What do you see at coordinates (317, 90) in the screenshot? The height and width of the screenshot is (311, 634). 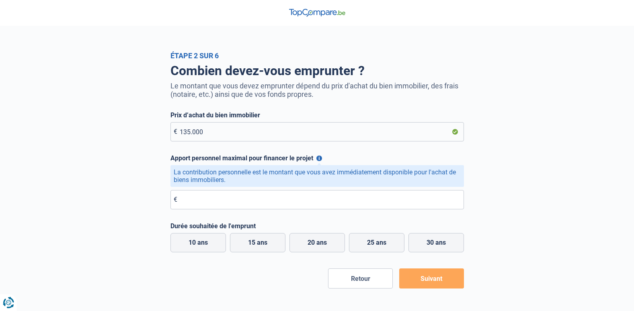 I see `p: Le montant que vous devez emprunter dépend du prix d'achat du bien immobilier, des frais (notaire...` at bounding box center [317, 90].